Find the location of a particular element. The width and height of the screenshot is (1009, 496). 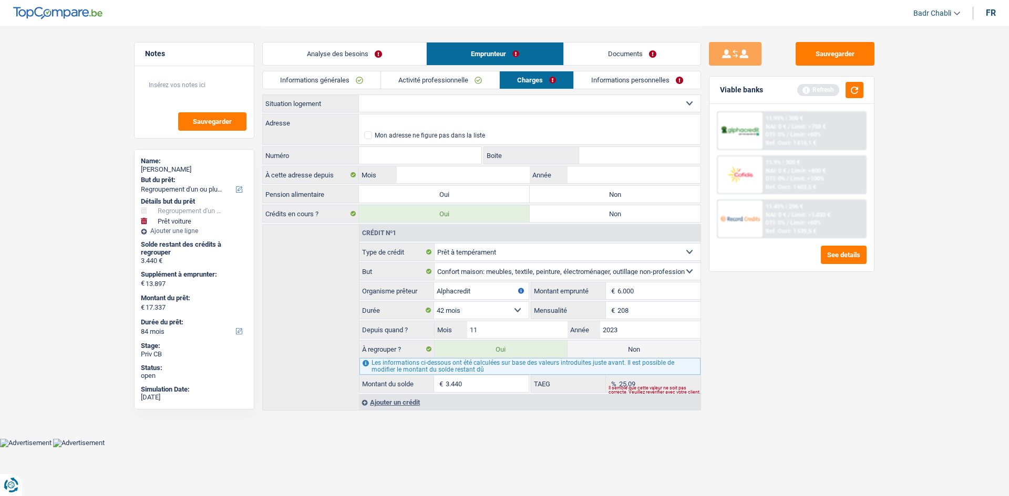

span: Limit: >750 € is located at coordinates (808, 127).